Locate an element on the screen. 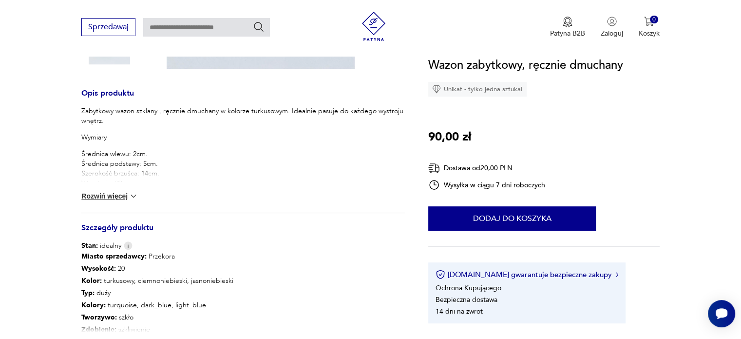 This screenshot has width=741, height=339. p: Patyna B2B is located at coordinates (568, 33).